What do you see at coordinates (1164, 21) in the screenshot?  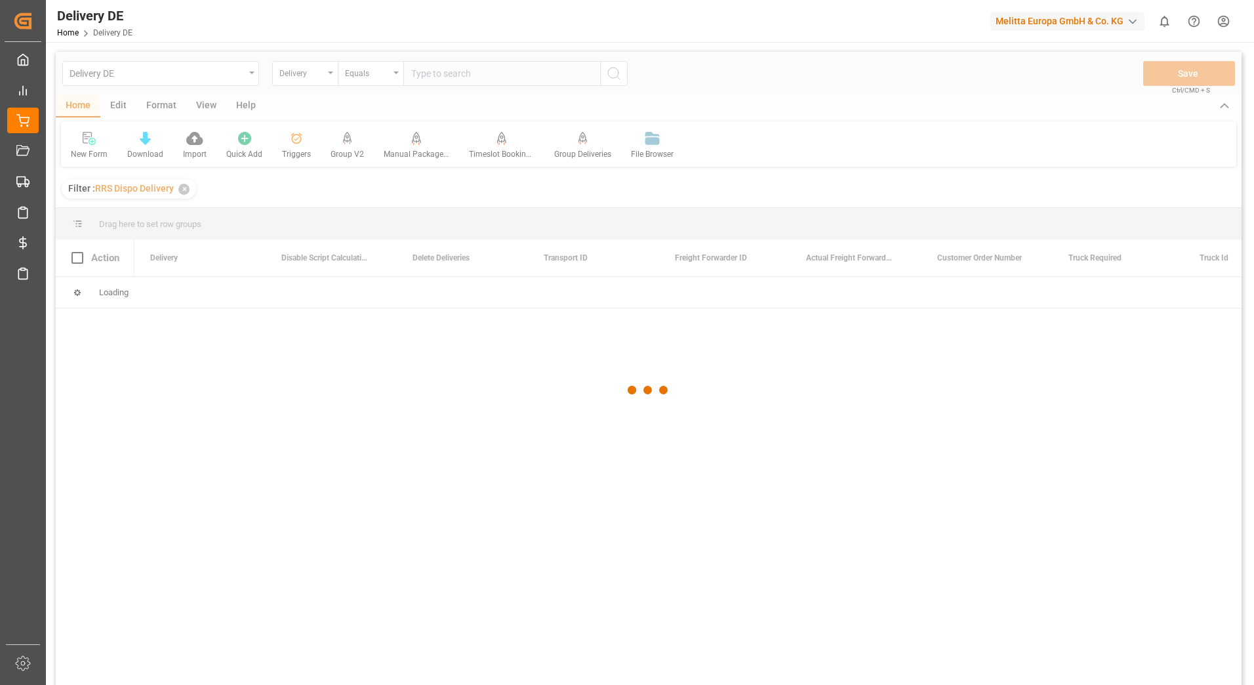 I see `button: show 0 new notifications` at bounding box center [1164, 21].